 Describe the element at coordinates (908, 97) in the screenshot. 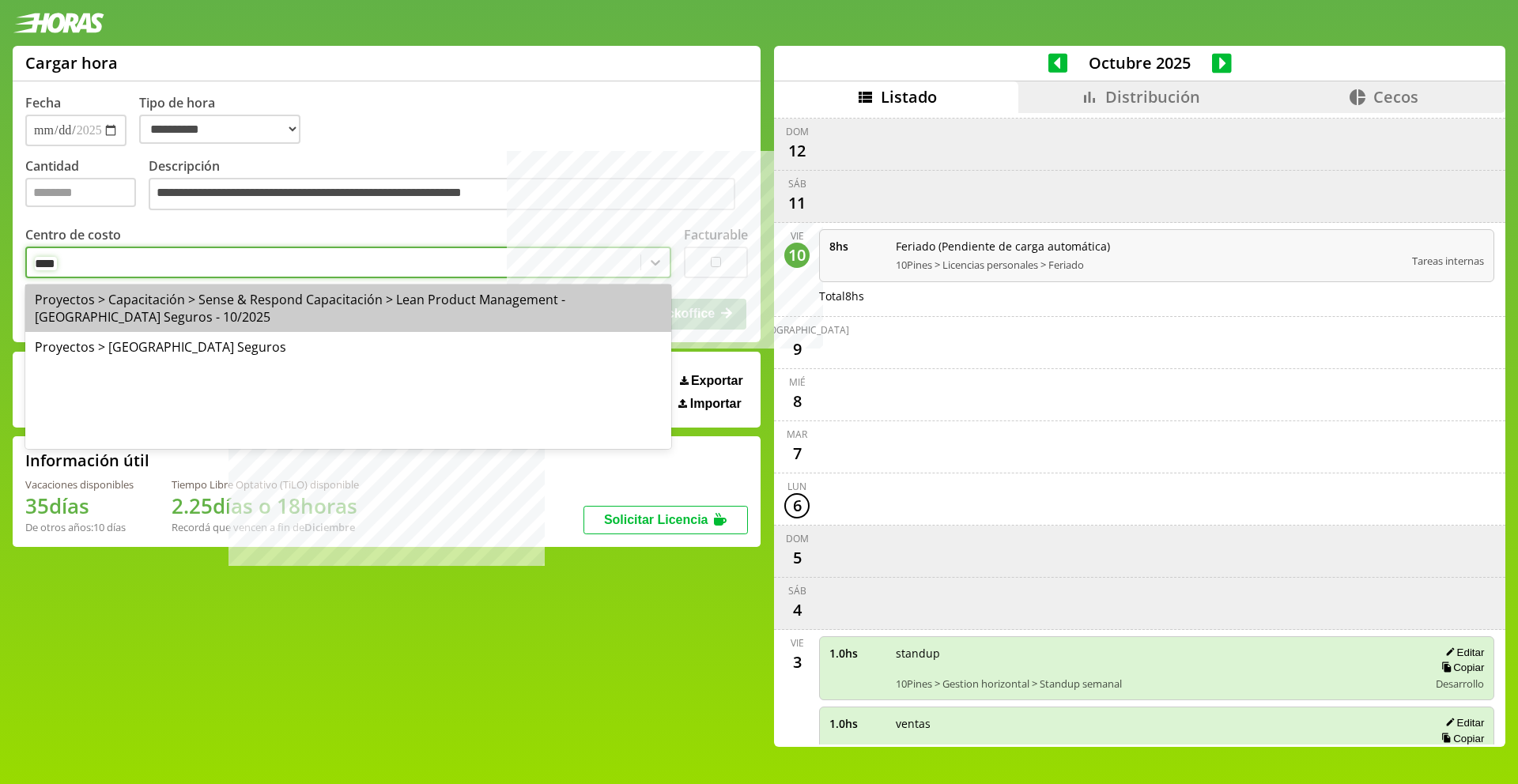

I see `span: Listado` at that location.